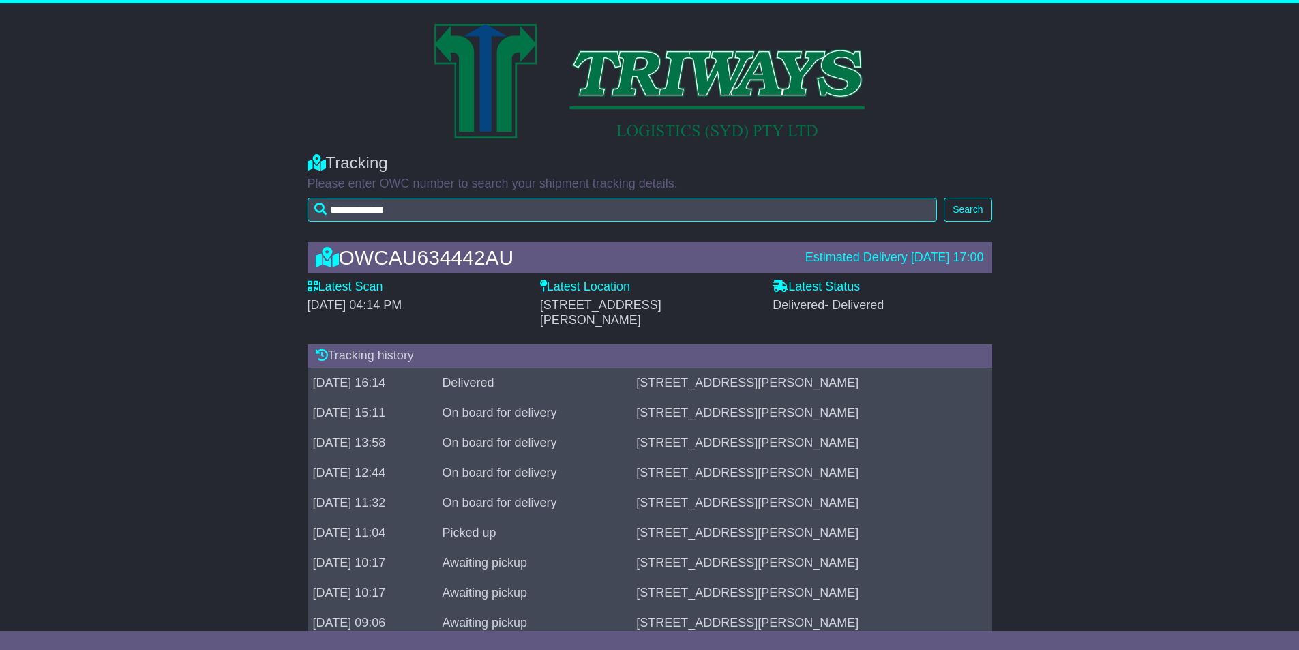  What do you see at coordinates (533, 533) in the screenshot?
I see `td: Picked up` at bounding box center [533, 533].